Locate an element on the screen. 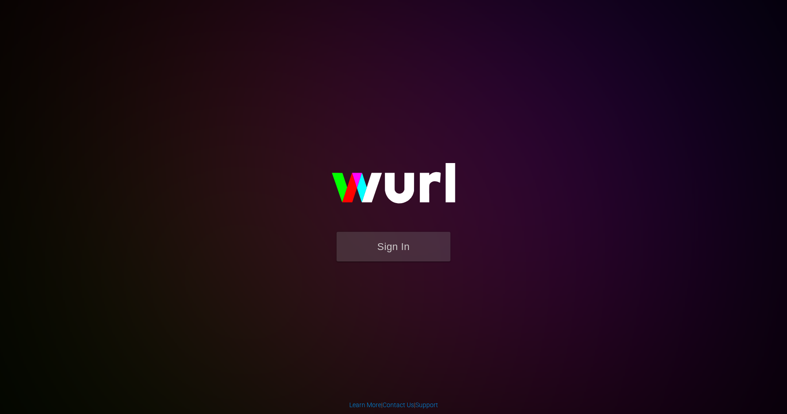 This screenshot has height=414, width=787. img: wurl-logo-on-black-223613ac3d8ba8fe6dc639794a292ebdb59501304c7dfd60c99c58986ef67473.svg is located at coordinates (393, 188).